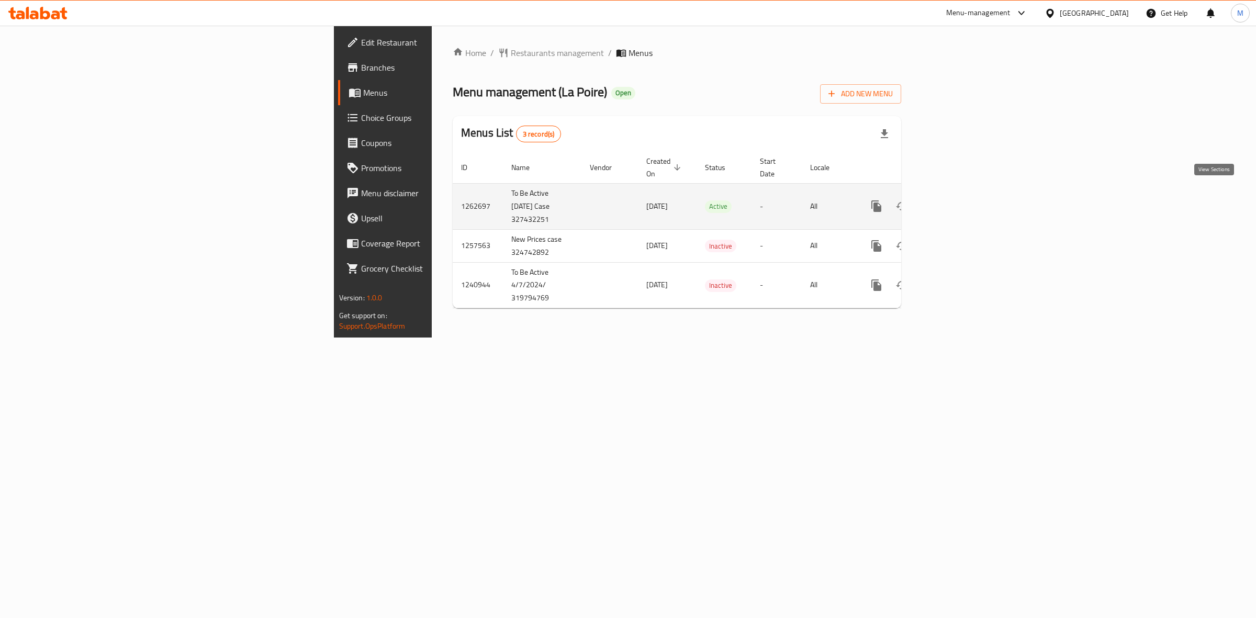 This screenshot has width=1256, height=618. Describe the element at coordinates (374, 298) in the screenshot. I see `span: 1.0.0` at that location.